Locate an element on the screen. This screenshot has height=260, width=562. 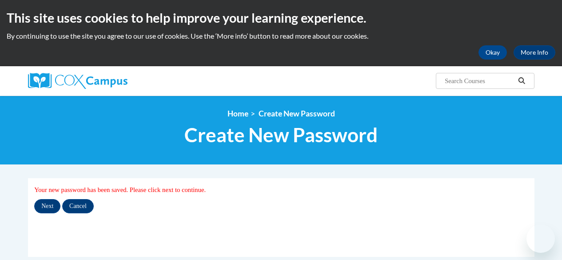
a: Home is located at coordinates (238, 113).